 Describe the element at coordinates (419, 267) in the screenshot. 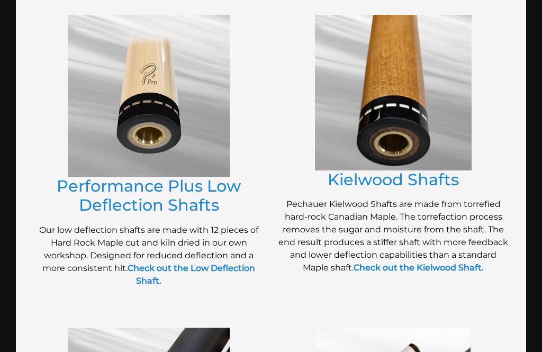

I see `a: Check out the Kielwood Shaft.` at that location.